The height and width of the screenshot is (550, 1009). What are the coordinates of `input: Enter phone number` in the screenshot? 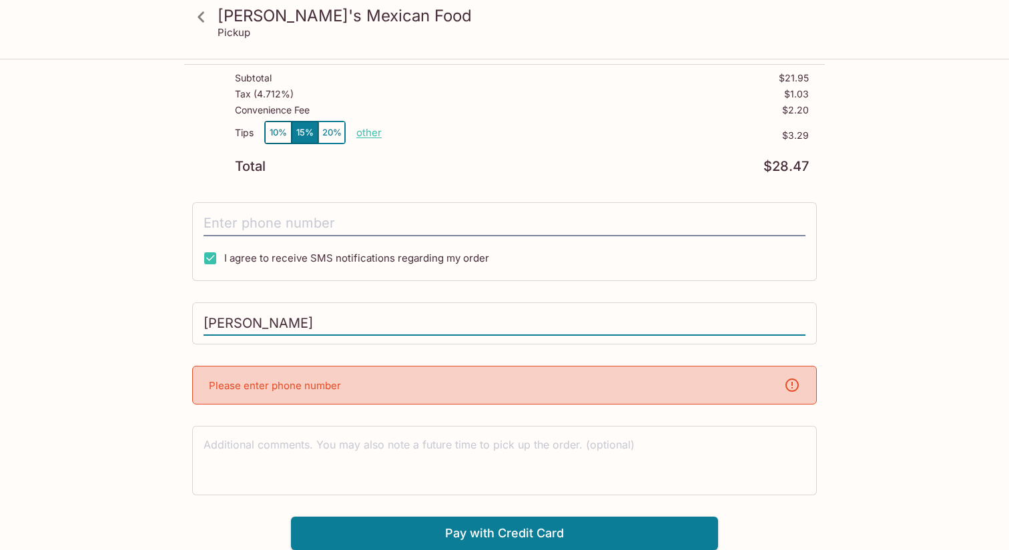 It's located at (504, 223).